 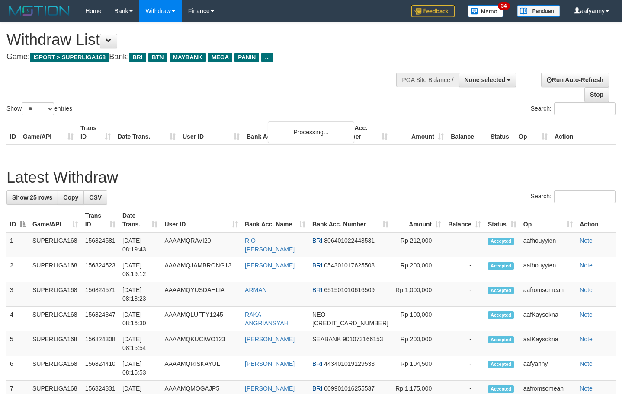 I want to click on td: 4, so click(x=18, y=319).